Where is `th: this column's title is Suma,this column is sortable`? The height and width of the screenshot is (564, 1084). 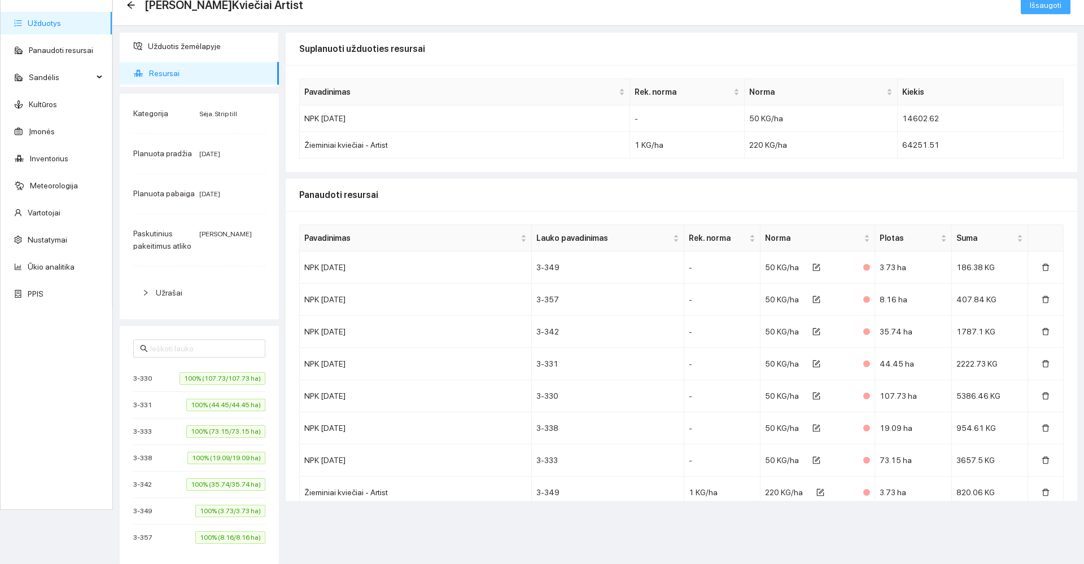 th: this column's title is Suma,this column is sortable is located at coordinates (989, 238).